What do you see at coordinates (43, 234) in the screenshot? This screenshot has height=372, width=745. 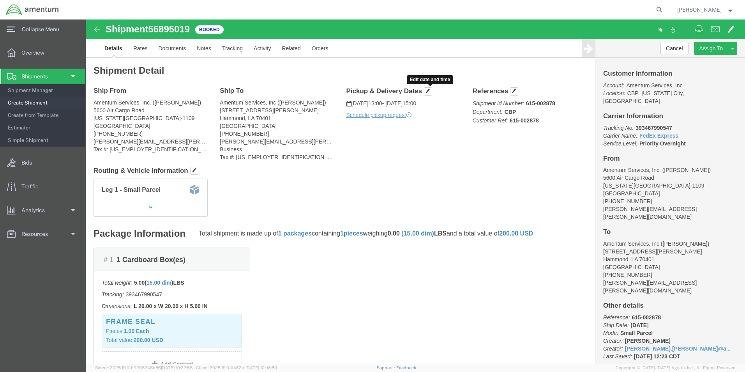 I see `a: Resources` at bounding box center [43, 234].